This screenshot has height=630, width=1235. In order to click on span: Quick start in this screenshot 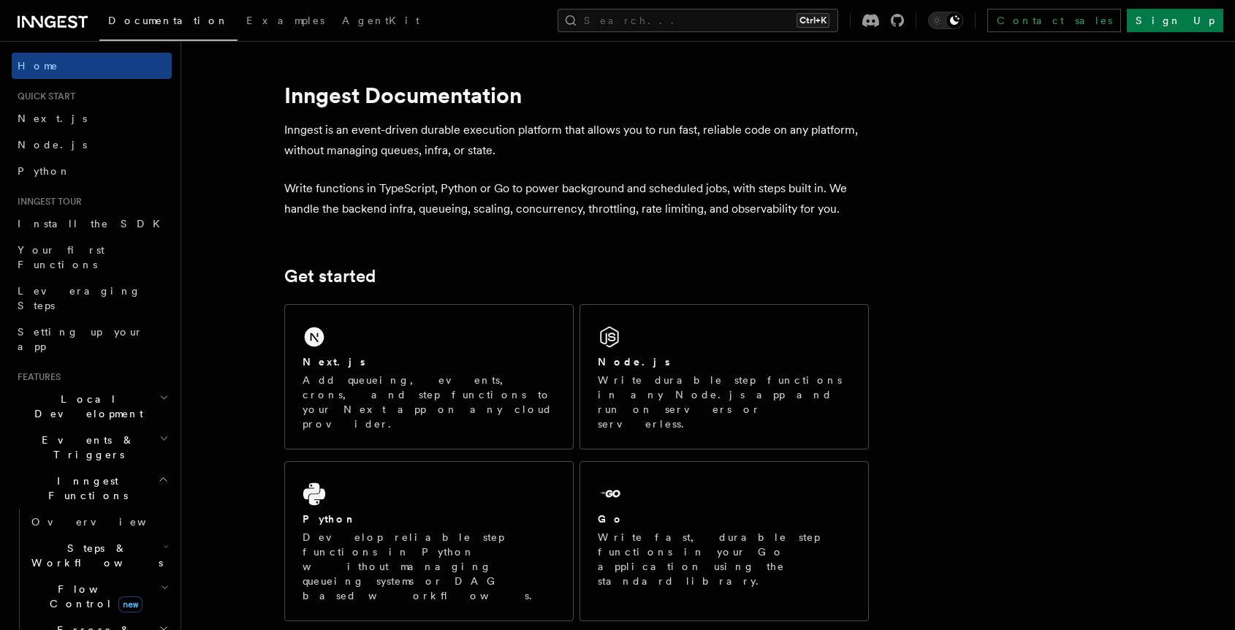, I will do `click(43, 96)`.